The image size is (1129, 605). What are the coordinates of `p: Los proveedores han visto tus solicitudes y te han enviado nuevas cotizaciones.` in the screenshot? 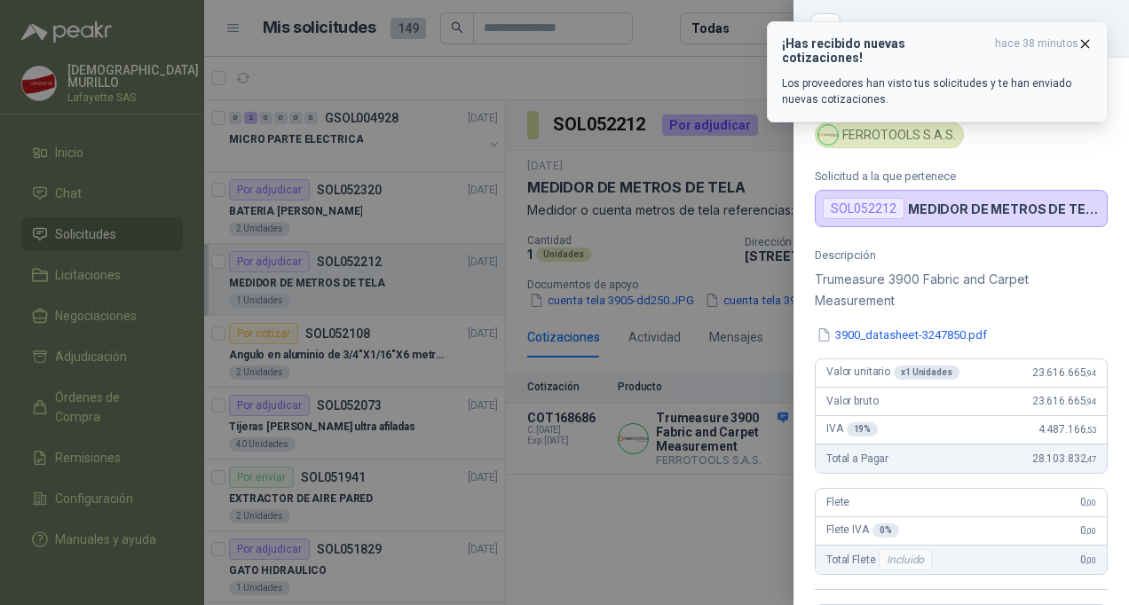 It's located at (937, 91).